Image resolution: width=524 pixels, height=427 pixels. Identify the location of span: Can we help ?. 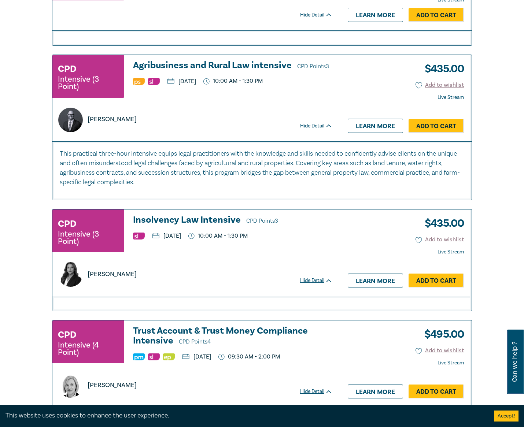
(515, 362).